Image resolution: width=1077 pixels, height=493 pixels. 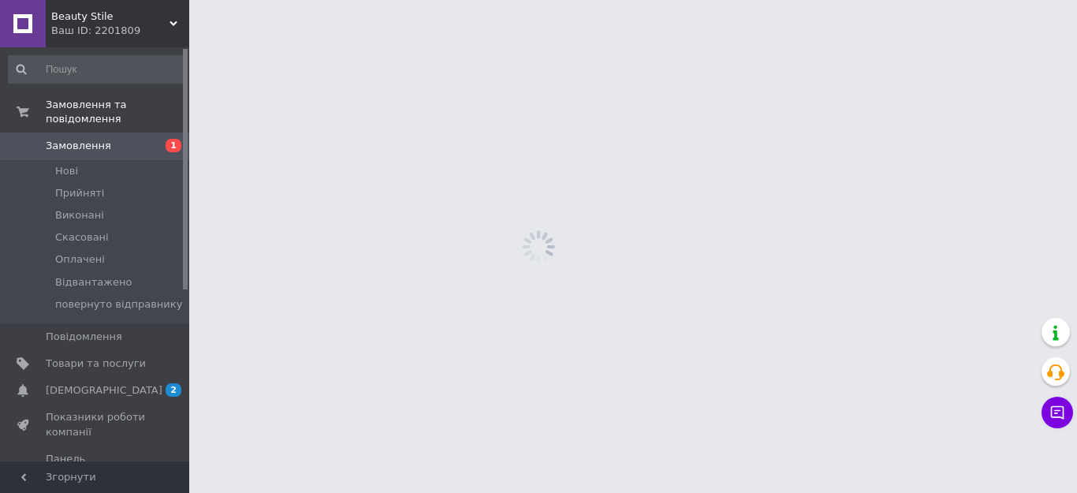 What do you see at coordinates (93, 282) in the screenshot?
I see `span: Відвантажено` at bounding box center [93, 282].